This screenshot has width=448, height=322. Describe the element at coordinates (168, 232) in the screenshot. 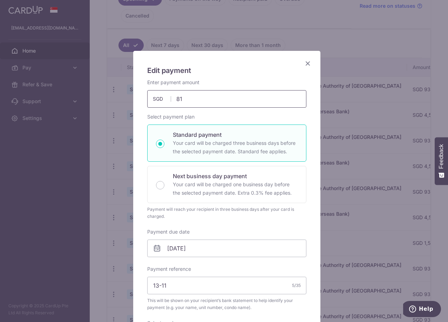

I see `label: Payment due date` at that location.